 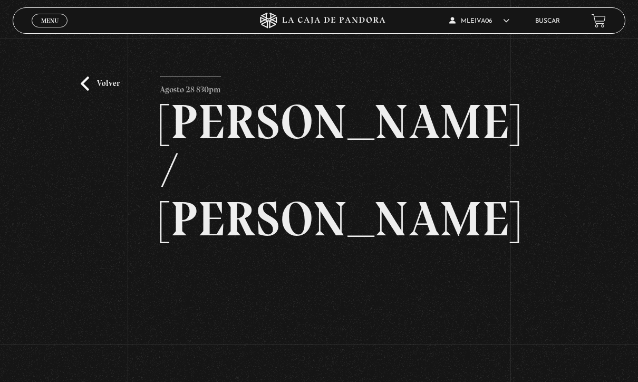 I want to click on span: mleiva06, so click(x=480, y=21).